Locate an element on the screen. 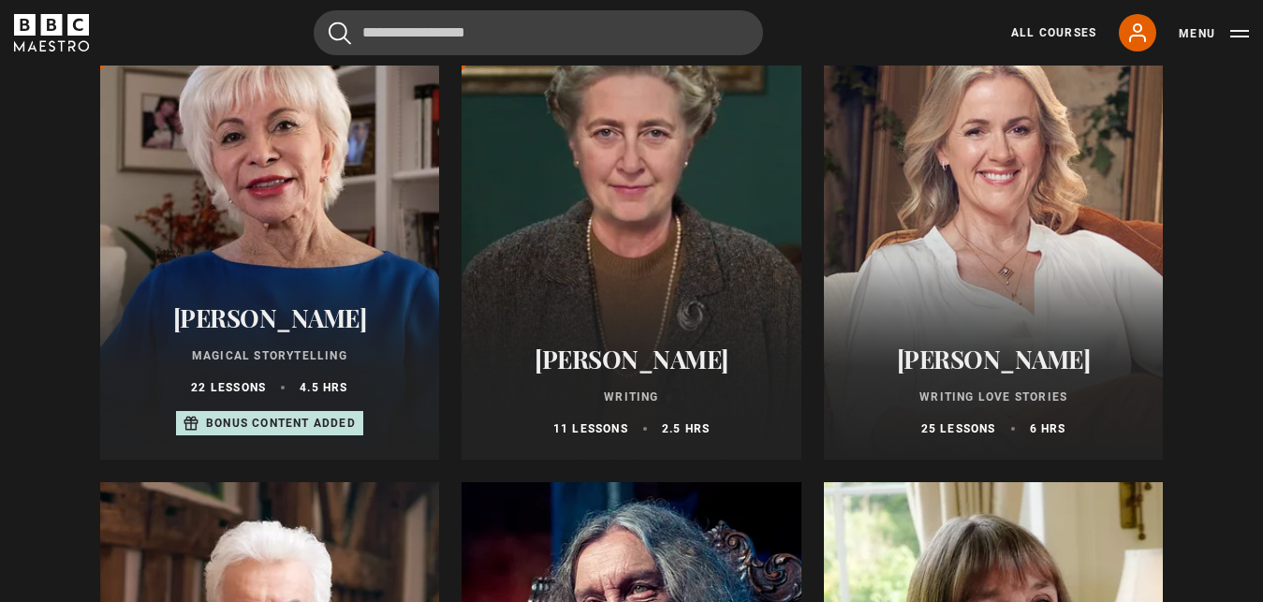 This screenshot has width=1263, height=602. a: BBC Maestro is located at coordinates (52, 33).